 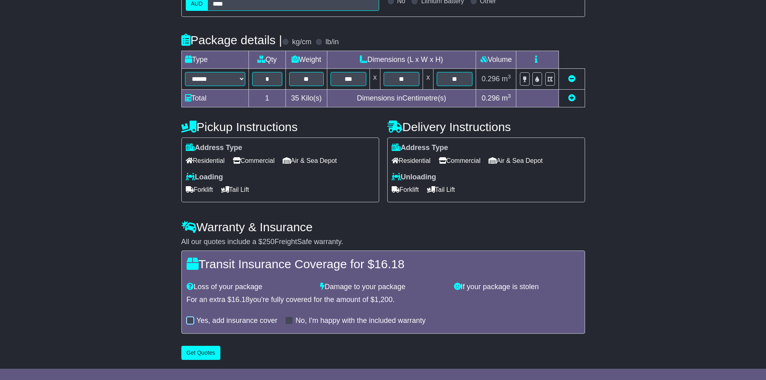 What do you see at coordinates (267, 60) in the screenshot?
I see `td: Qty` at bounding box center [267, 60].